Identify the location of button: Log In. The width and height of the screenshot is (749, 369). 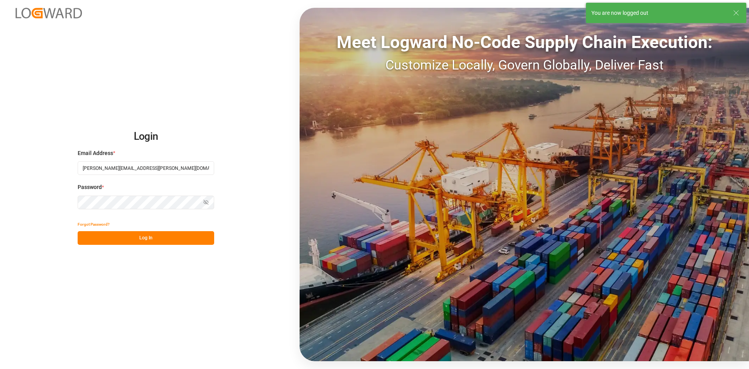
(146, 238).